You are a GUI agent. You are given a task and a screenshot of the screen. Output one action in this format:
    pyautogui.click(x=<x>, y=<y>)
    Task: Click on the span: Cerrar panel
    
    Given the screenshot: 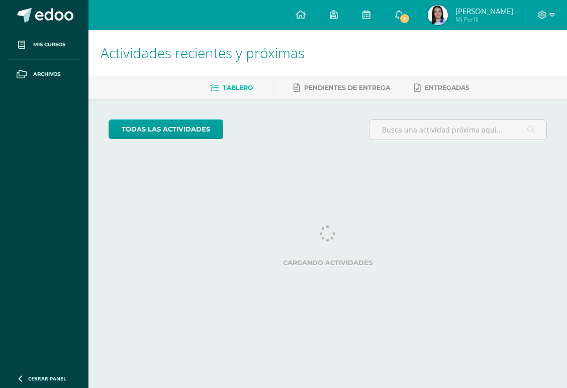 What is the action you would take?
    pyautogui.click(x=47, y=379)
    